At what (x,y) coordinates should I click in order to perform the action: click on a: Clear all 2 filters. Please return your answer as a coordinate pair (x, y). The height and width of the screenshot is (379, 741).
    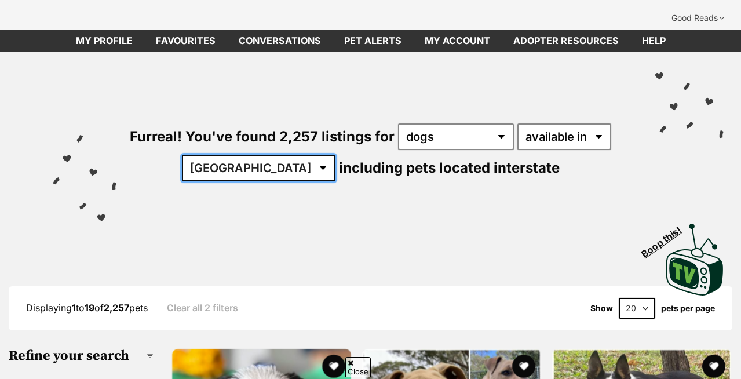
    Looking at the image, I should click on (202, 308).